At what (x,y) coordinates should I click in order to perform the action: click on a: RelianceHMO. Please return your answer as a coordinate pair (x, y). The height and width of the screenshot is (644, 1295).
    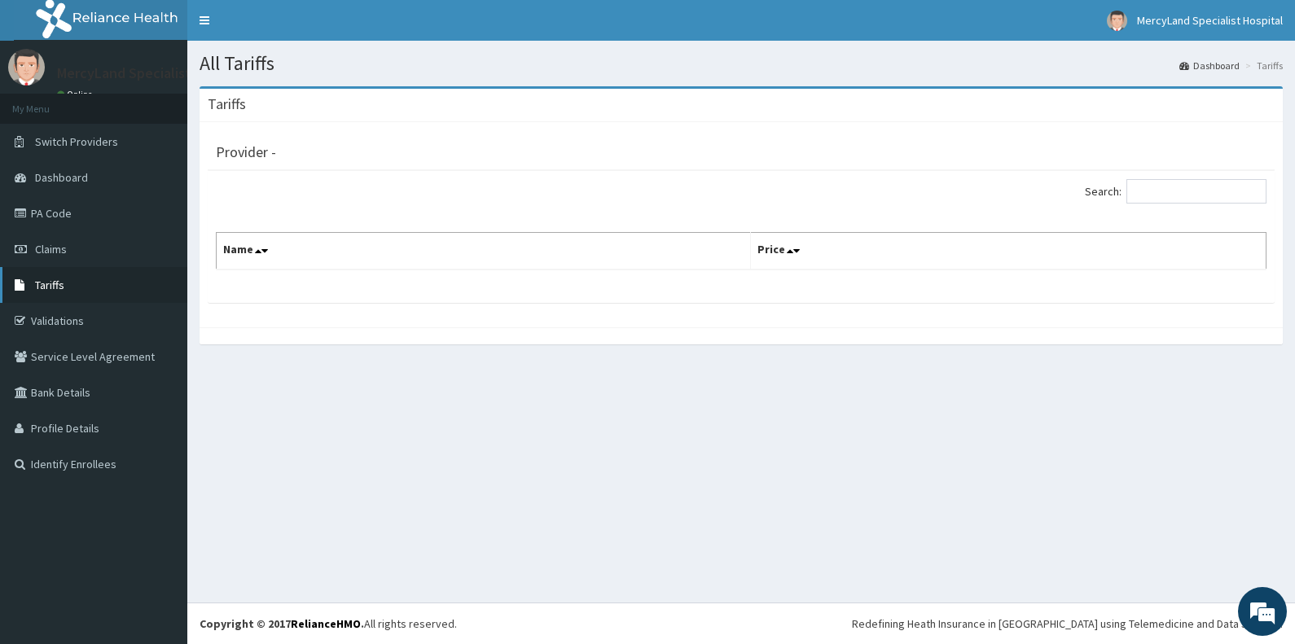
    Looking at the image, I should click on (326, 624).